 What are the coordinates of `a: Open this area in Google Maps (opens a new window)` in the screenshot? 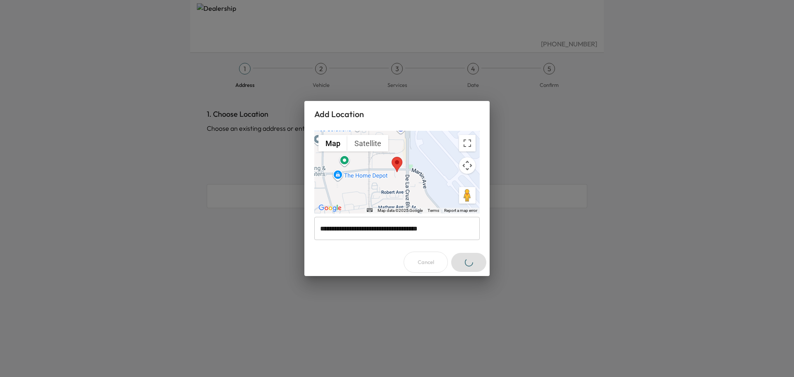 It's located at (330, 208).